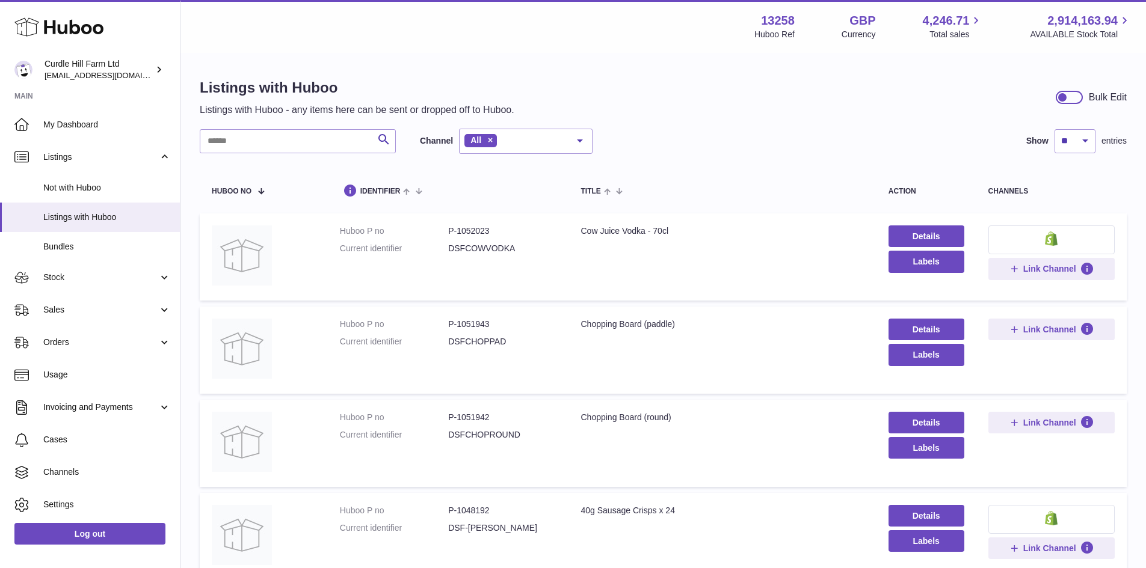 This screenshot has height=568, width=1146. Describe the element at coordinates (107, 505) in the screenshot. I see `span: Settings` at that location.